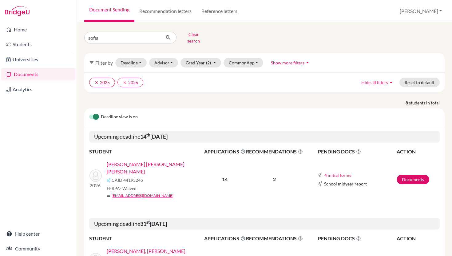 This screenshot has height=256, width=452. I want to click on input: Find student by name..., so click(122, 38).